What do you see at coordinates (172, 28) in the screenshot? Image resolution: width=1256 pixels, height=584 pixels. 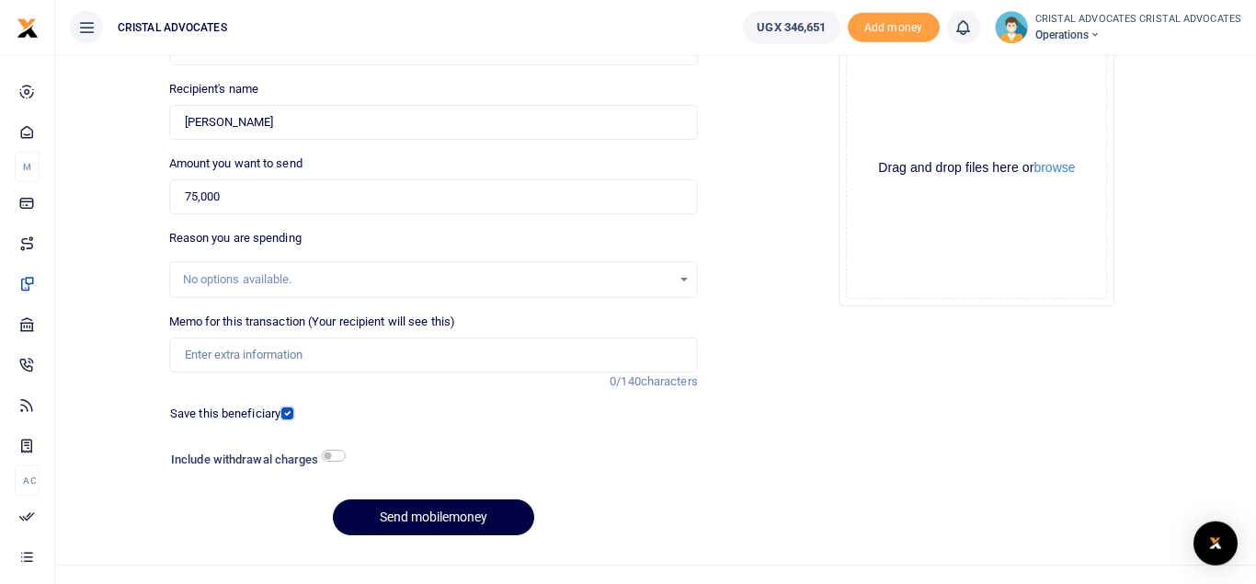 I see `span: CRISTAL ADVOCATES` at bounding box center [172, 28].